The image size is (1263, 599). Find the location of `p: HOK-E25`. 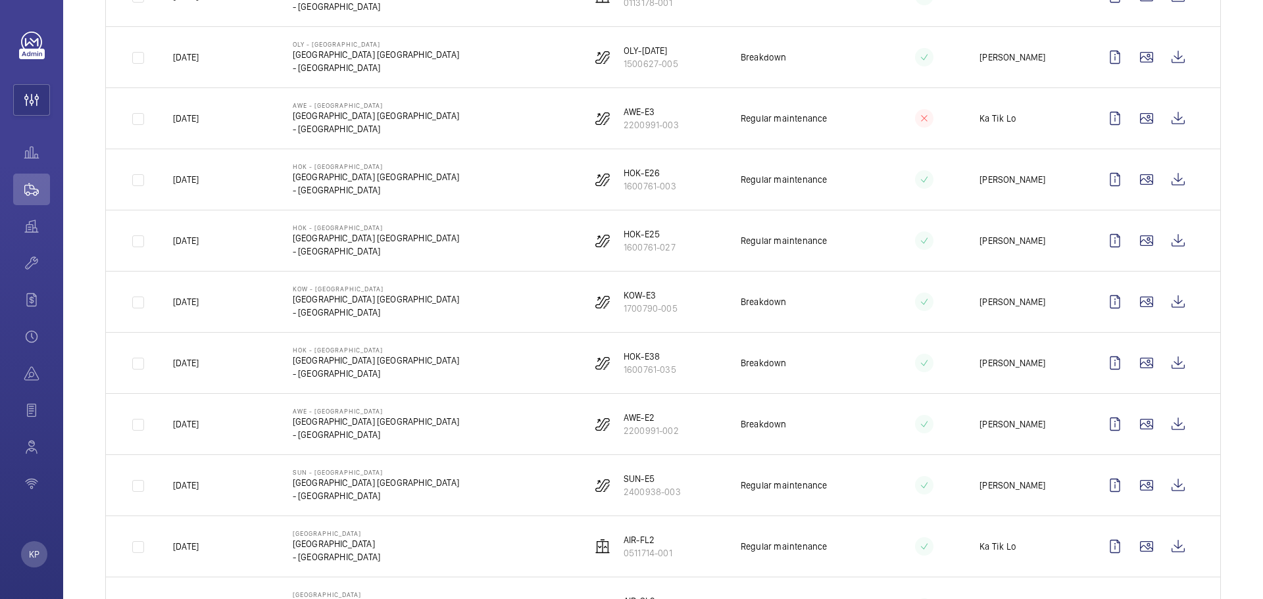

p: HOK-E25 is located at coordinates (649, 234).